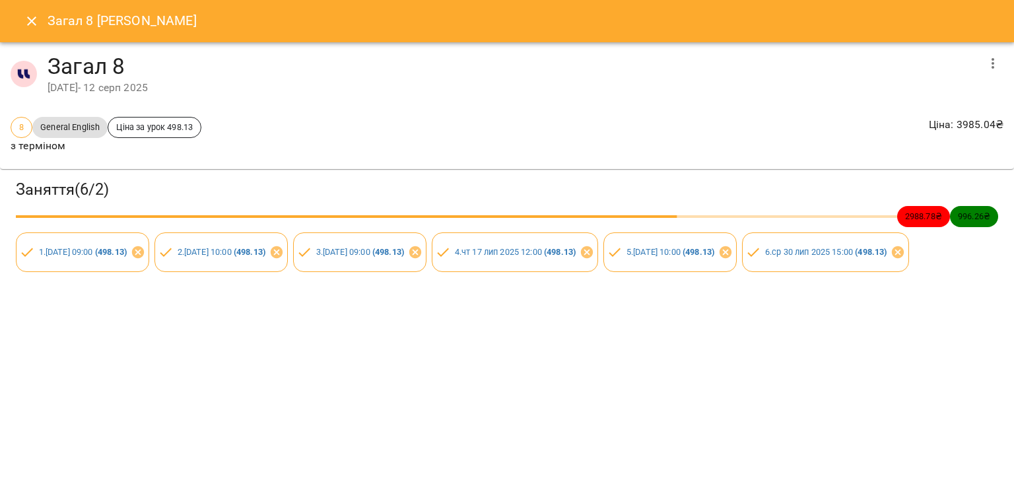  I want to click on span: General English, so click(70, 127).